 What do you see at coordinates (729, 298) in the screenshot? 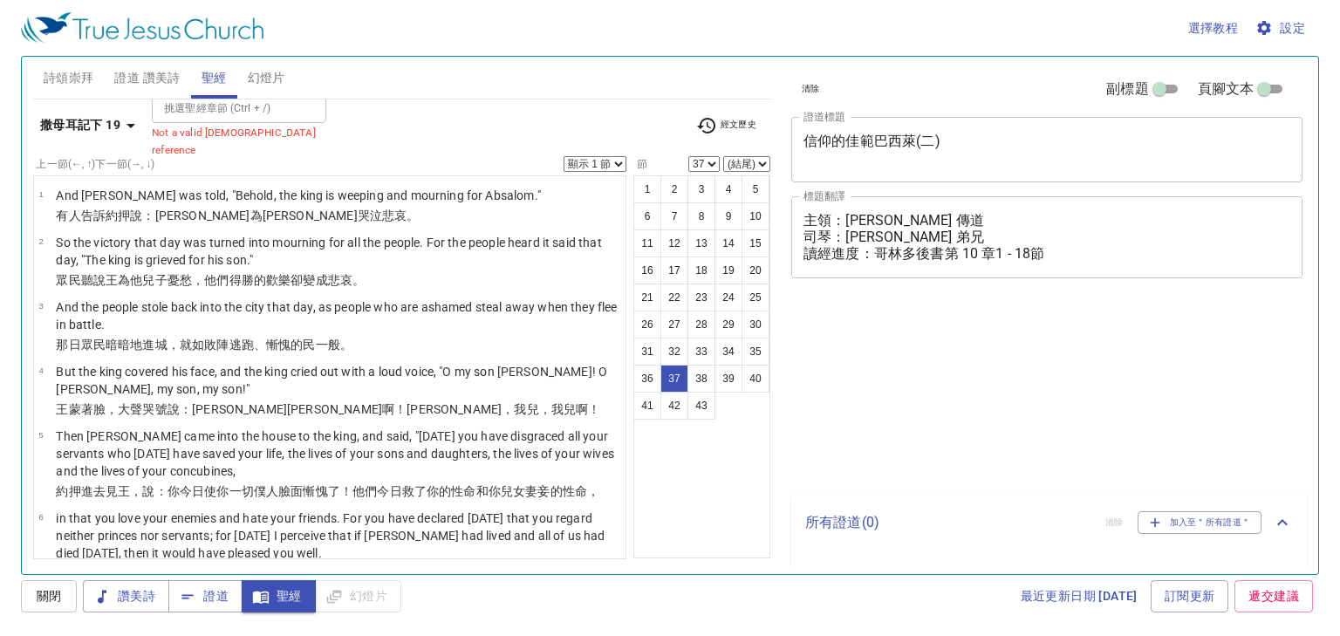
I see `button: 24` at bounding box center [729, 298].